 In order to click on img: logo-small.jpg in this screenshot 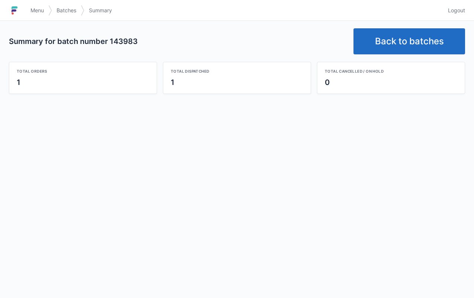, I will do `click(15, 10)`.